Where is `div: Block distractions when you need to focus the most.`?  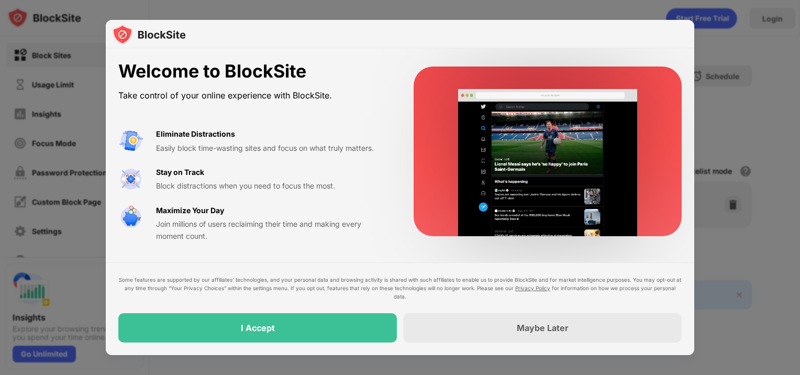
div: Block distractions when you need to focus the most. is located at coordinates (272, 186).